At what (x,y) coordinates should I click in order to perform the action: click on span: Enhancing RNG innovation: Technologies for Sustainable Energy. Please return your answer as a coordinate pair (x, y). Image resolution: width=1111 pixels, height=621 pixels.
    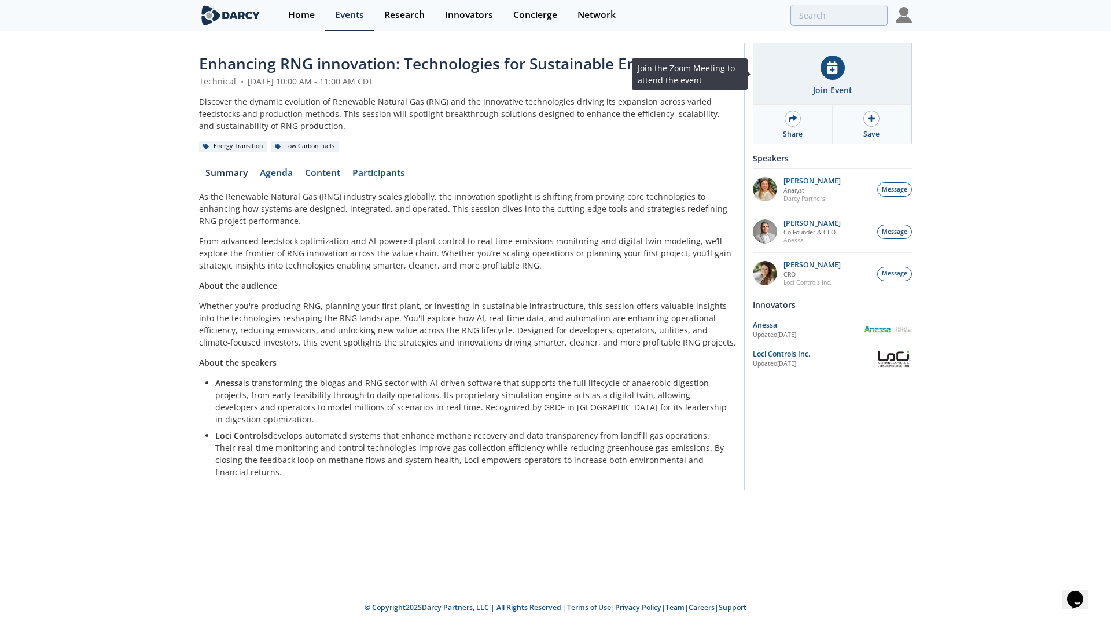
    Looking at the image, I should click on (433, 64).